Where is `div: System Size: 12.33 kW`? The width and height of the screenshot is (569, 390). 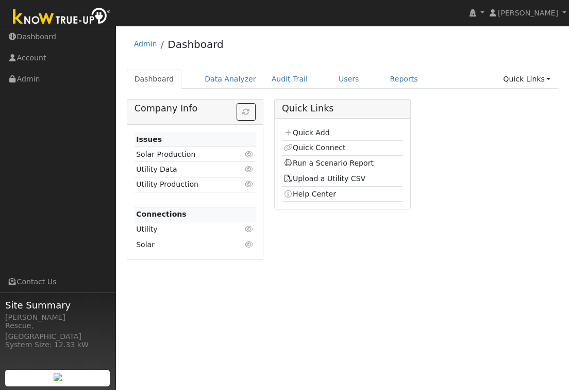
div: System Size: 12.33 kW is located at coordinates (58, 344).